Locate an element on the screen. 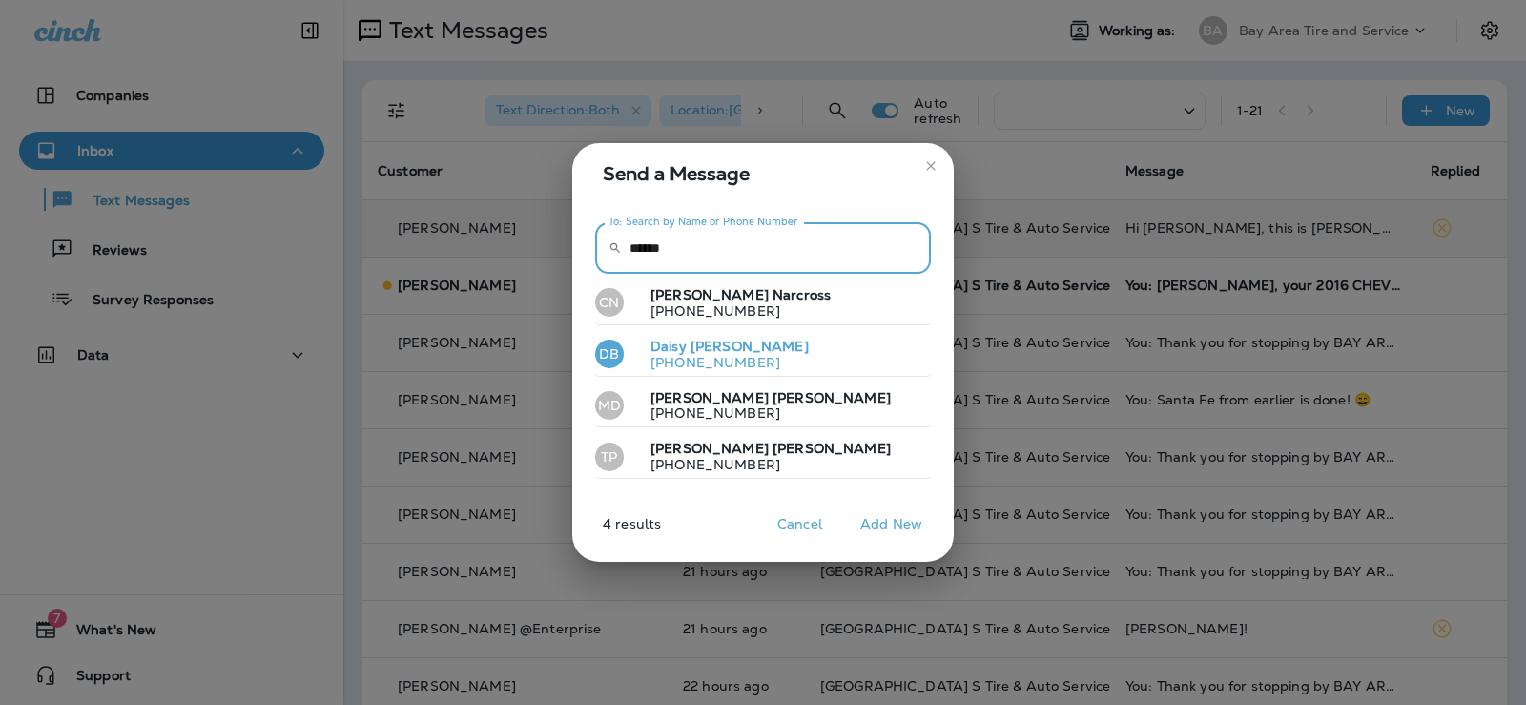  span: Daisy is located at coordinates (669, 346).